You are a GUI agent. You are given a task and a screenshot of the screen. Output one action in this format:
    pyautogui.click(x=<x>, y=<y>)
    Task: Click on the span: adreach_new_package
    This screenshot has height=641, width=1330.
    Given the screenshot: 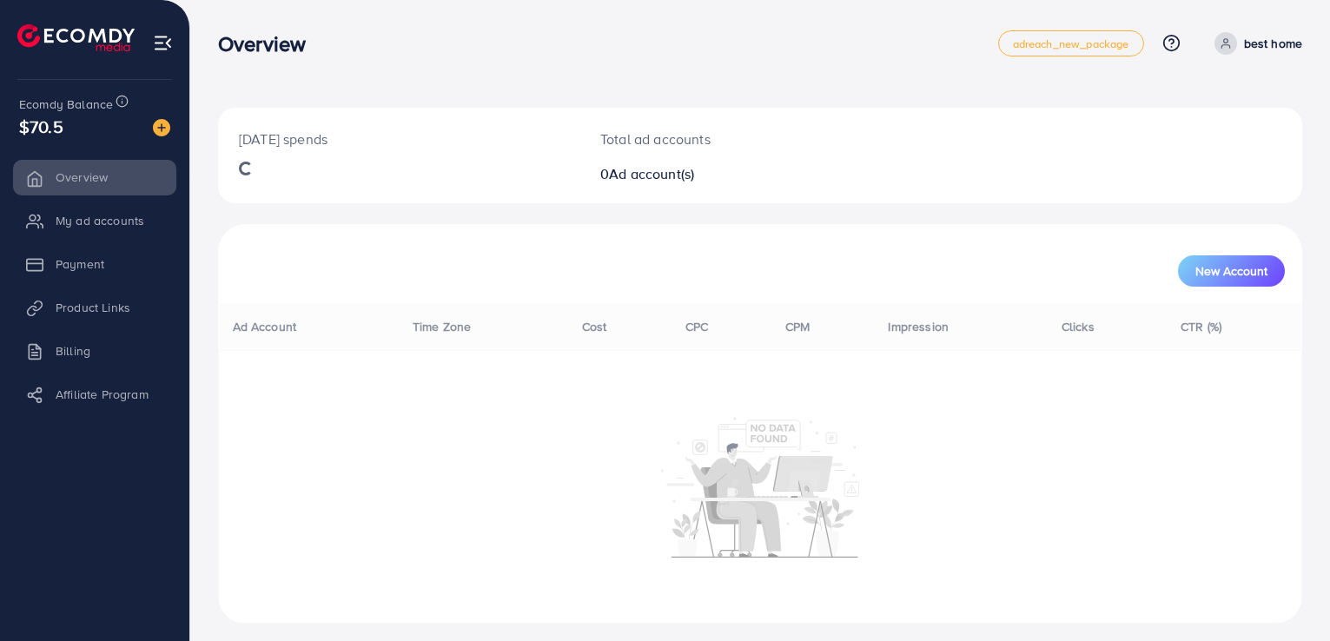 What is the action you would take?
    pyautogui.click(x=1071, y=43)
    